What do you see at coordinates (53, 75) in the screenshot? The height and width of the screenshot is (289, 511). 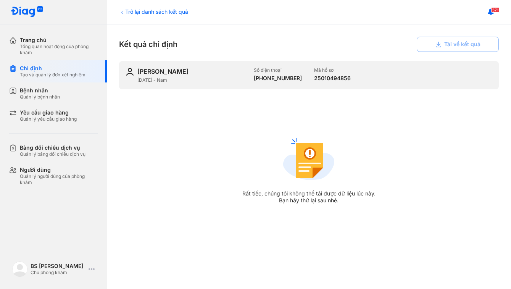 I see `div: Tạo và quản lý đơn xét nghiệm` at bounding box center [53, 75].